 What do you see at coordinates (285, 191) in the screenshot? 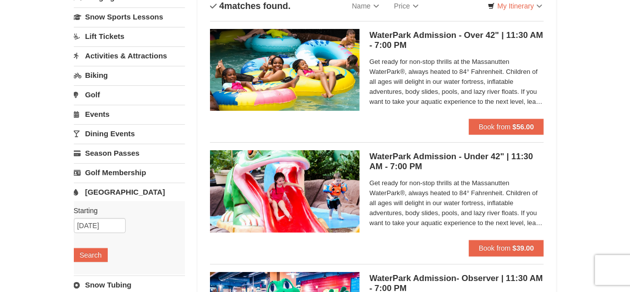
I see `img: 6619917-1570-0b90b492.jpg` at bounding box center [285, 191].